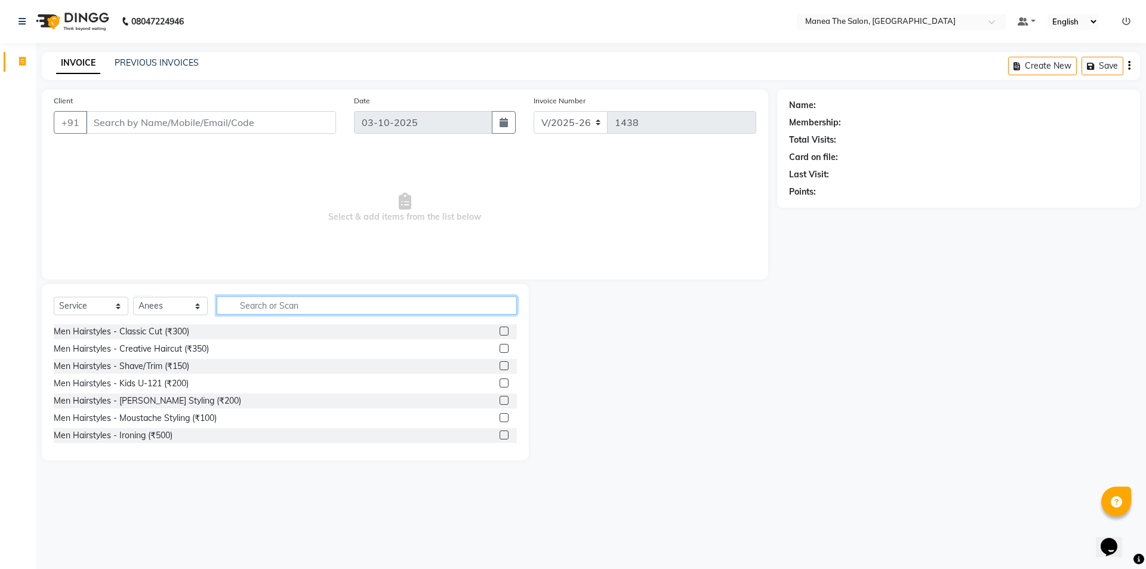  What do you see at coordinates (815, 122) in the screenshot?
I see `div: Membership:` at bounding box center [815, 122].